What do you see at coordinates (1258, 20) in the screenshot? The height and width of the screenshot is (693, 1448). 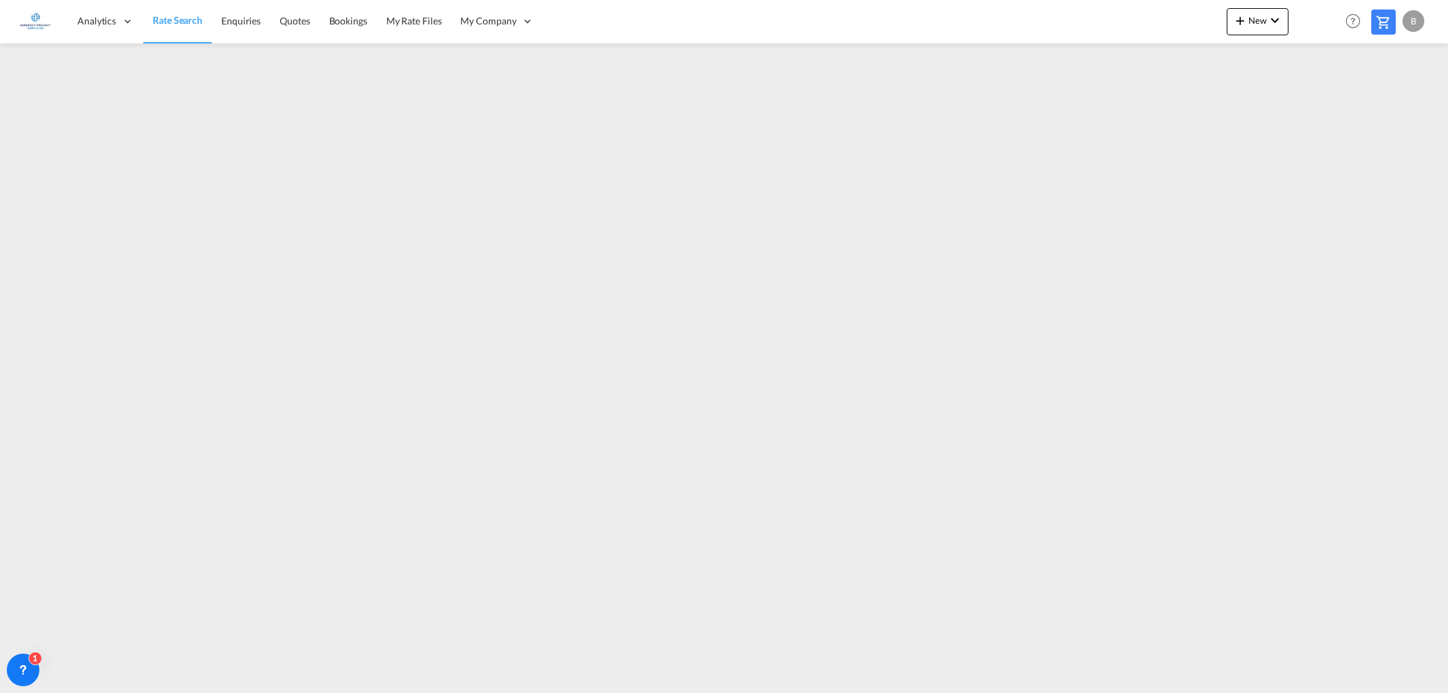 I see `span: New` at bounding box center [1258, 20].